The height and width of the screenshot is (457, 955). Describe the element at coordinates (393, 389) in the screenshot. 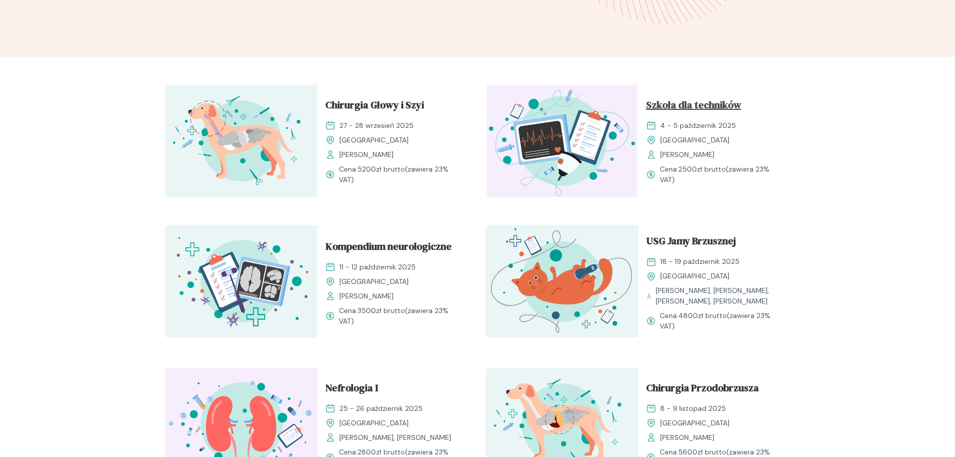

I see `a: Nefrologia I` at that location.